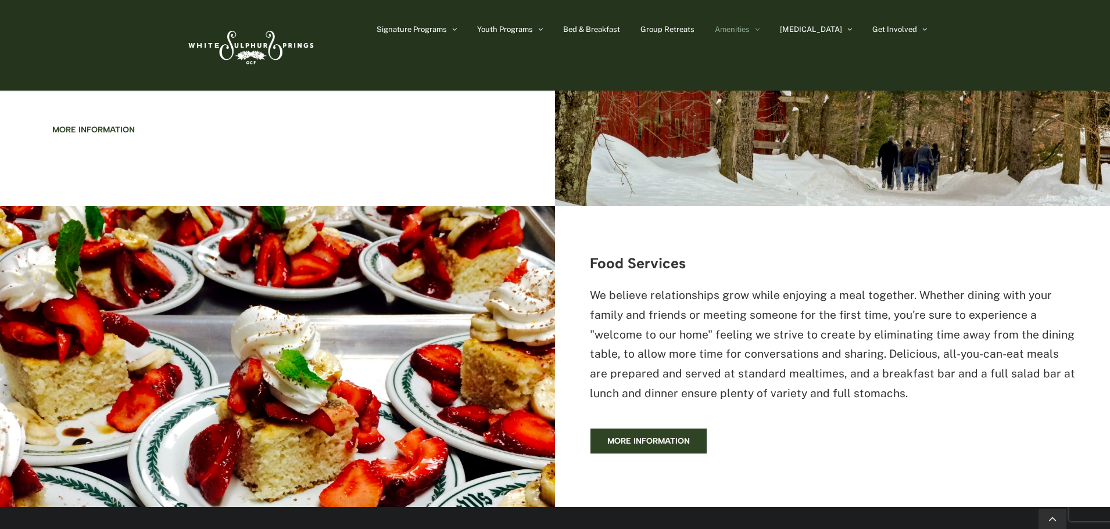 This screenshot has height=529, width=1110. What do you see at coordinates (411, 29) in the screenshot?
I see `span: Signature Programs` at bounding box center [411, 29].